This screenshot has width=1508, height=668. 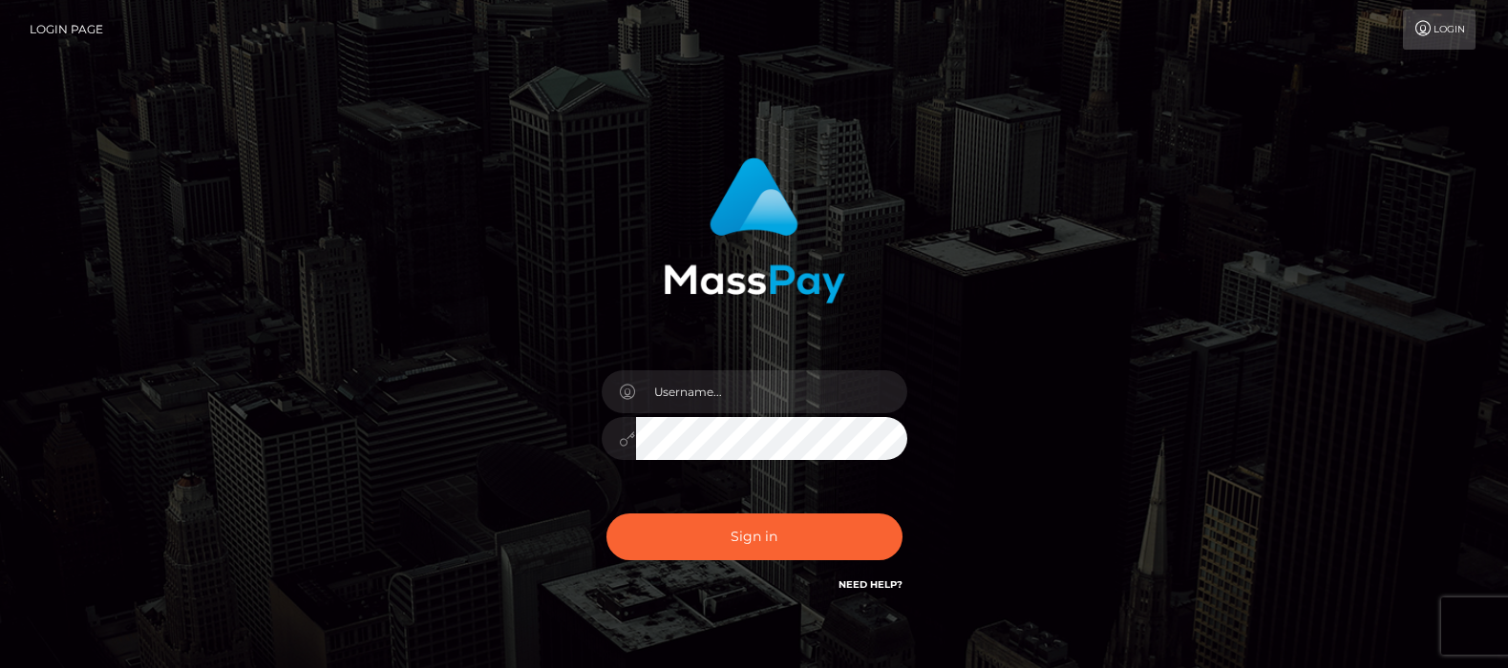 I want to click on button: Sign in, so click(x=754, y=537).